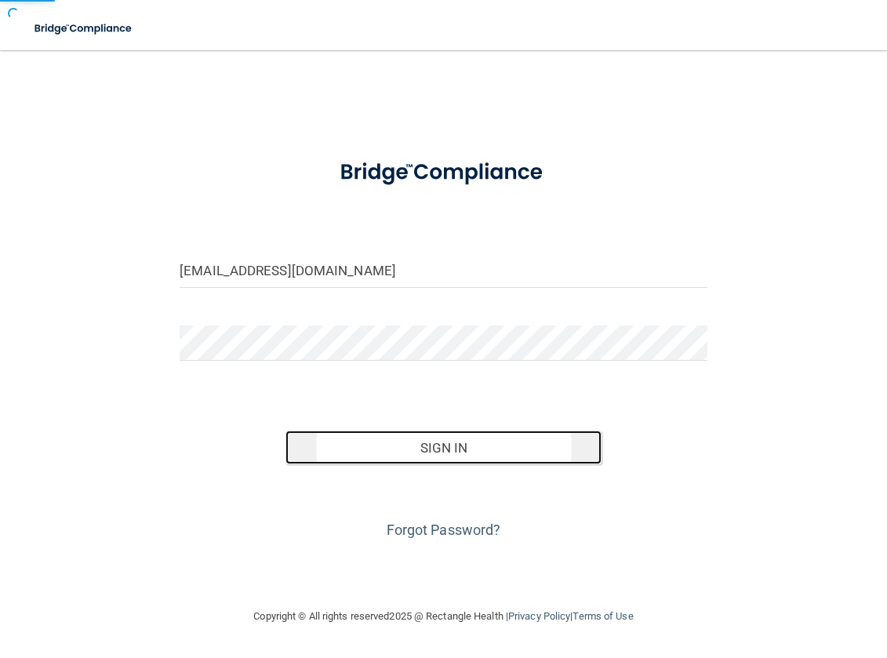  I want to click on input: Email, so click(443, 270).